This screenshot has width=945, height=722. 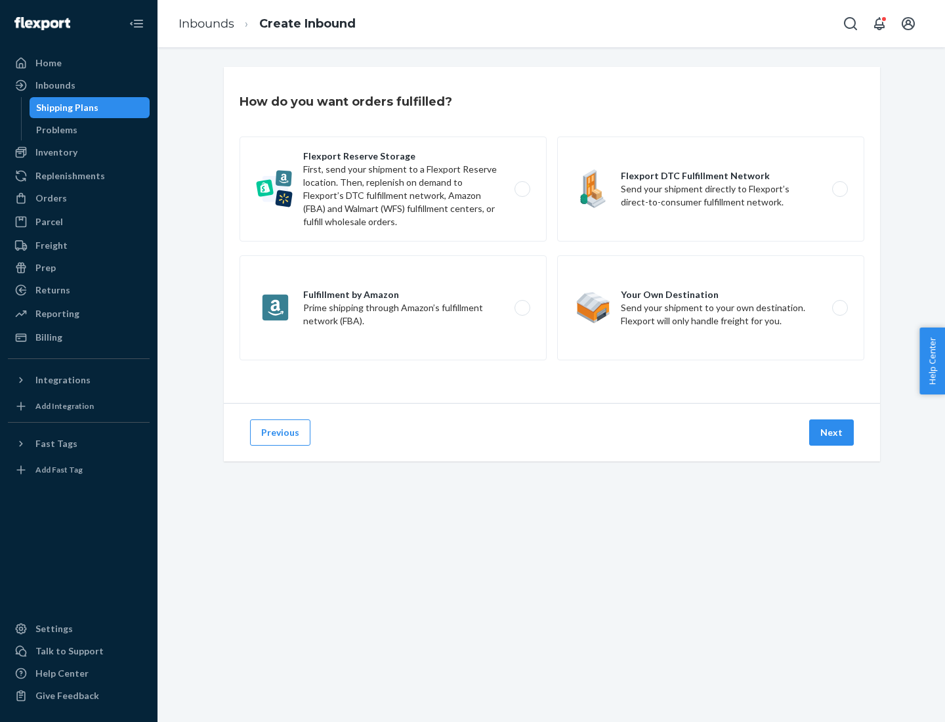 I want to click on button: Open account menu, so click(x=908, y=24).